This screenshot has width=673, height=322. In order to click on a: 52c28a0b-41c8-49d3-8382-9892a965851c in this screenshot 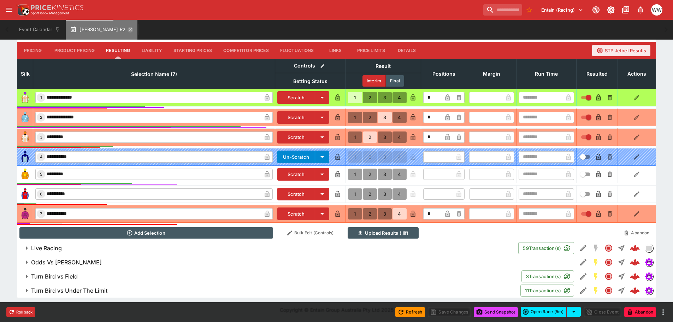, I will do `click(635, 291)`.